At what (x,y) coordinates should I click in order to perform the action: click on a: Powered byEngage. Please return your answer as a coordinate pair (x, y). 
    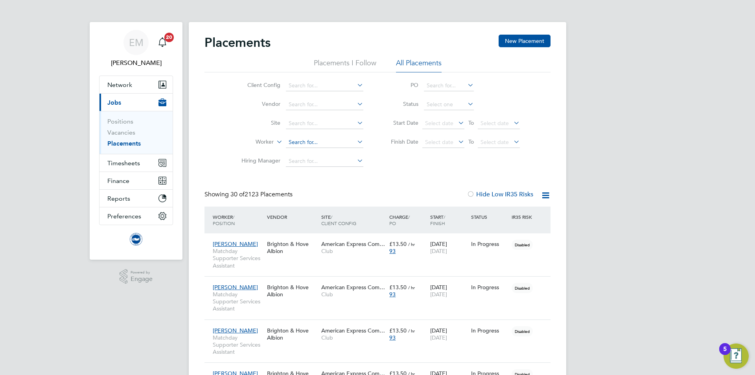
    Looking at the image, I should click on (136, 276).